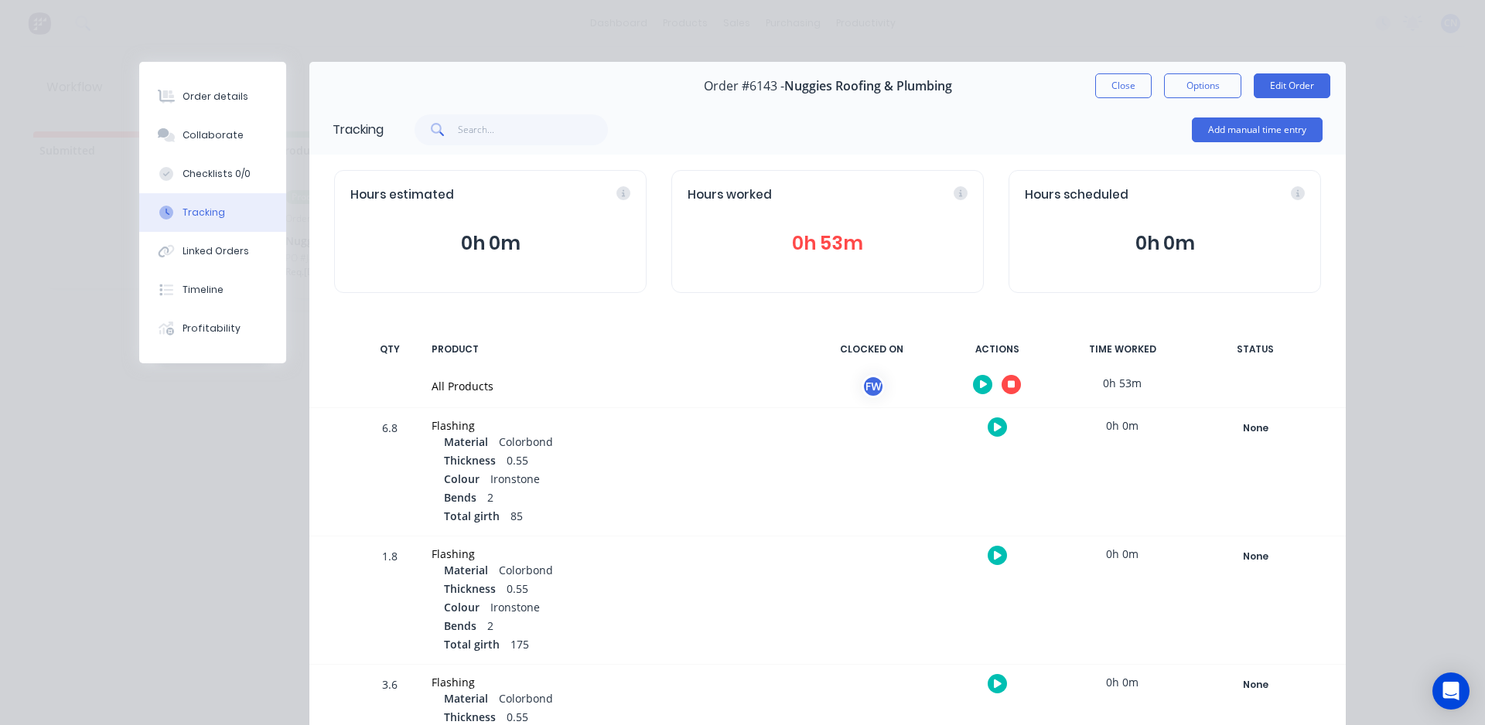 This screenshot has height=725, width=1485. Describe the element at coordinates (203, 290) in the screenshot. I see `div: Timeline` at that location.